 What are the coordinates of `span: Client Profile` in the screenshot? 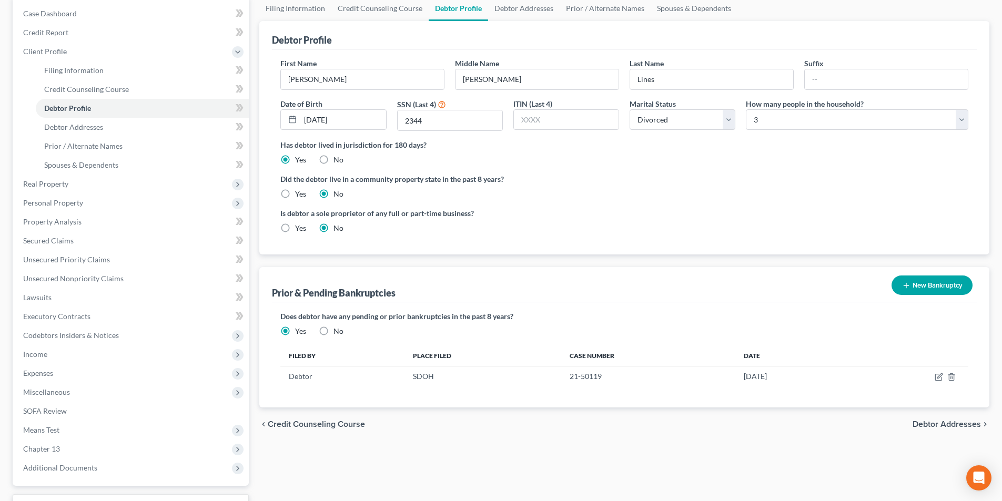 It's located at (45, 51).